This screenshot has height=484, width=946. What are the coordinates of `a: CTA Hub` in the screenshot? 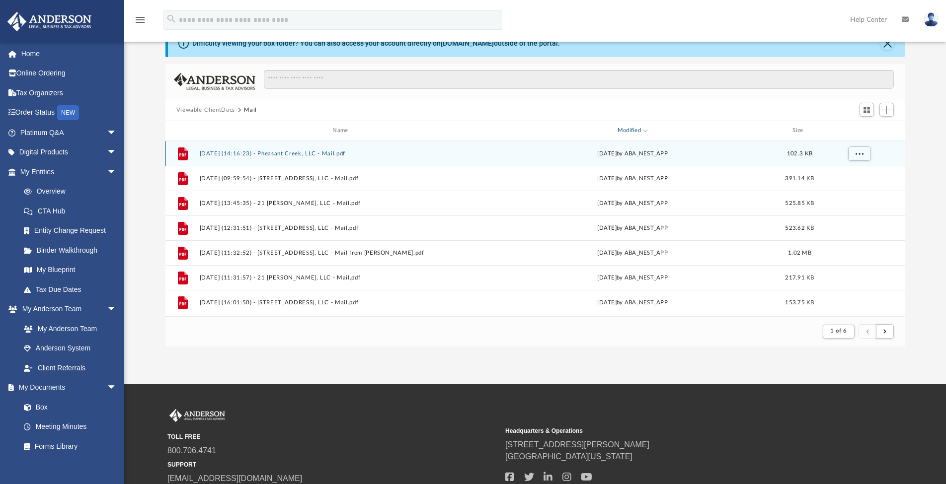 It's located at (73, 211).